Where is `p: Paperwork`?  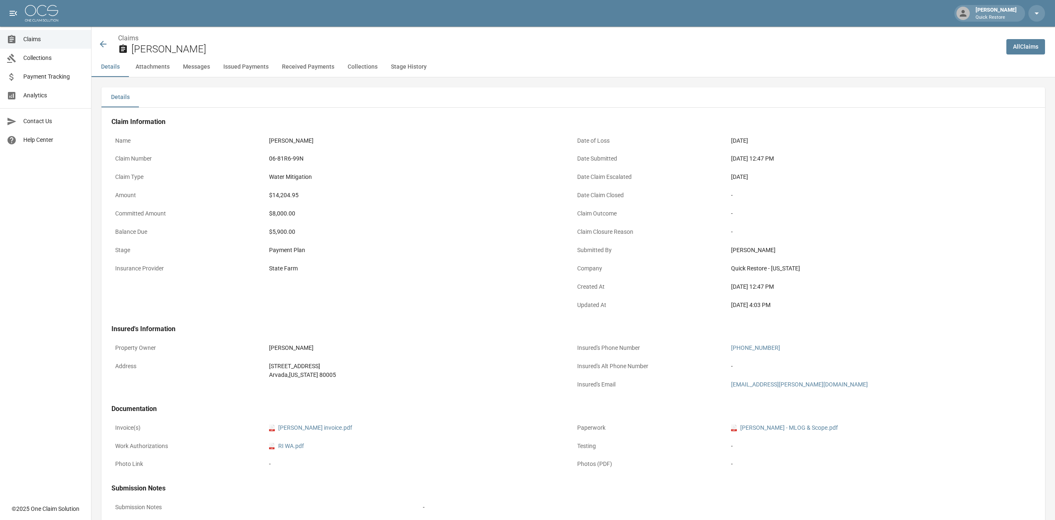 p: Paperwork is located at coordinates (650, 427).